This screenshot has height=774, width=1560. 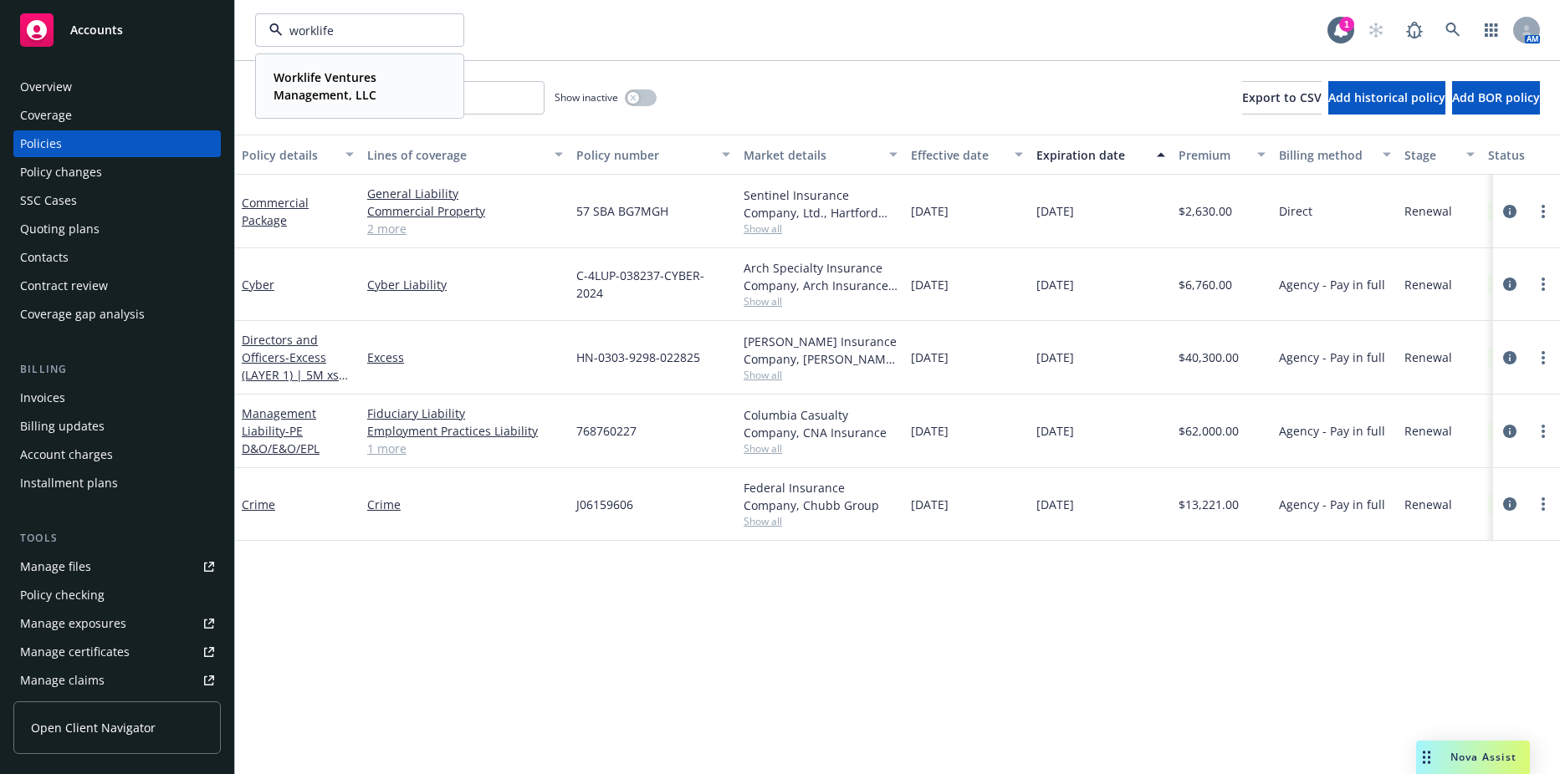 What do you see at coordinates (62, 426) in the screenshot?
I see `div: Billing updates` at bounding box center [62, 426].